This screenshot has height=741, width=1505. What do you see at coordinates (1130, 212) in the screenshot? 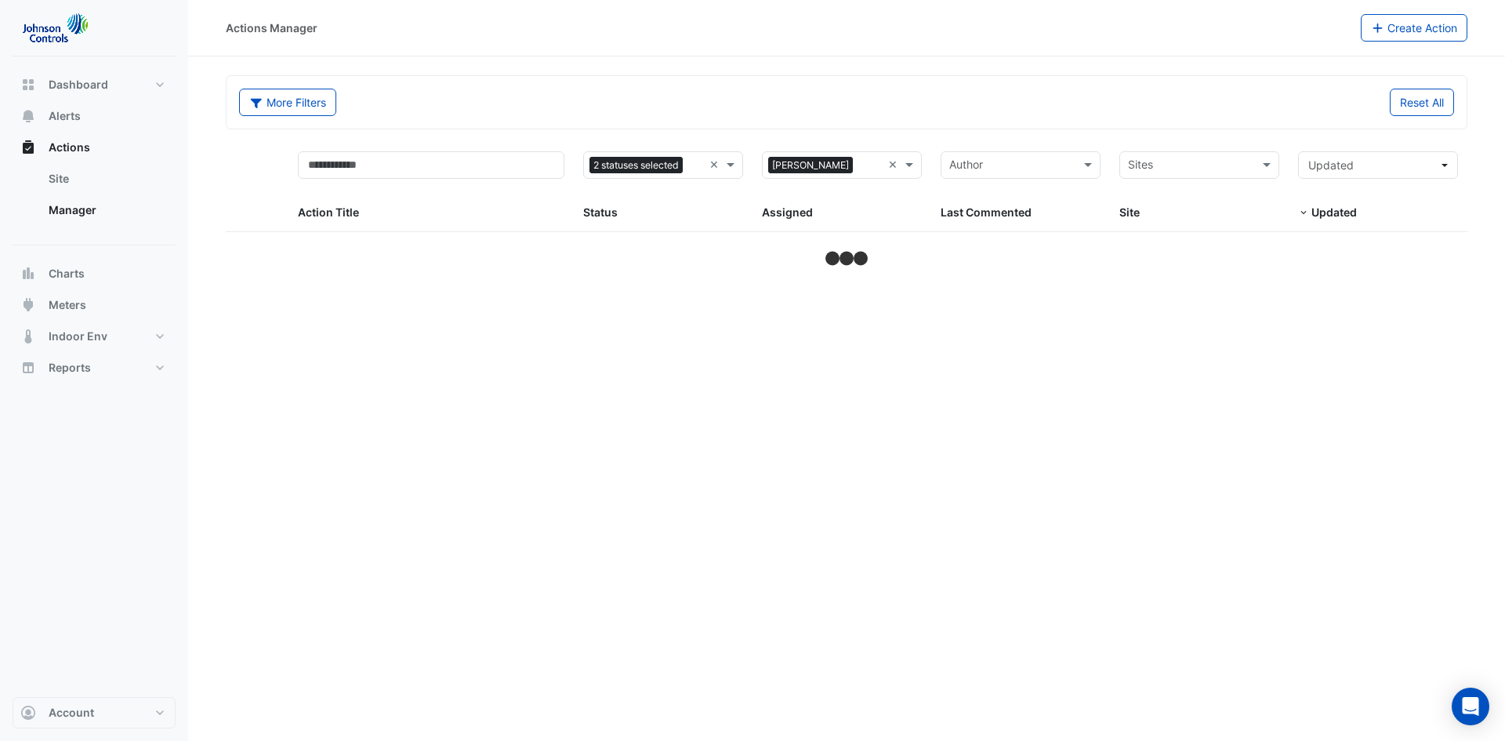
I see `span: Site` at bounding box center [1130, 212].